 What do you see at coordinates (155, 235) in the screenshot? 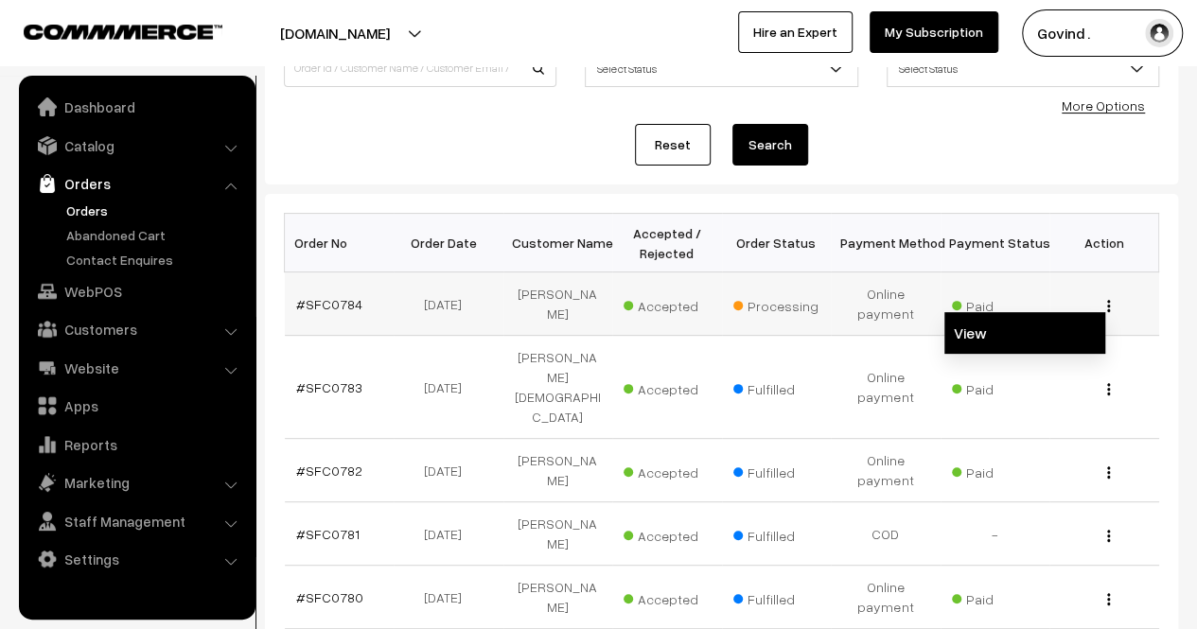
I see `a: Abandoned Cart` at bounding box center [155, 235].